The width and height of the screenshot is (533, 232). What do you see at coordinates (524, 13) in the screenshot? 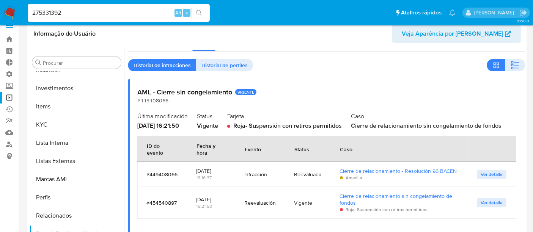
I see `a: Sair` at bounding box center [524, 13].